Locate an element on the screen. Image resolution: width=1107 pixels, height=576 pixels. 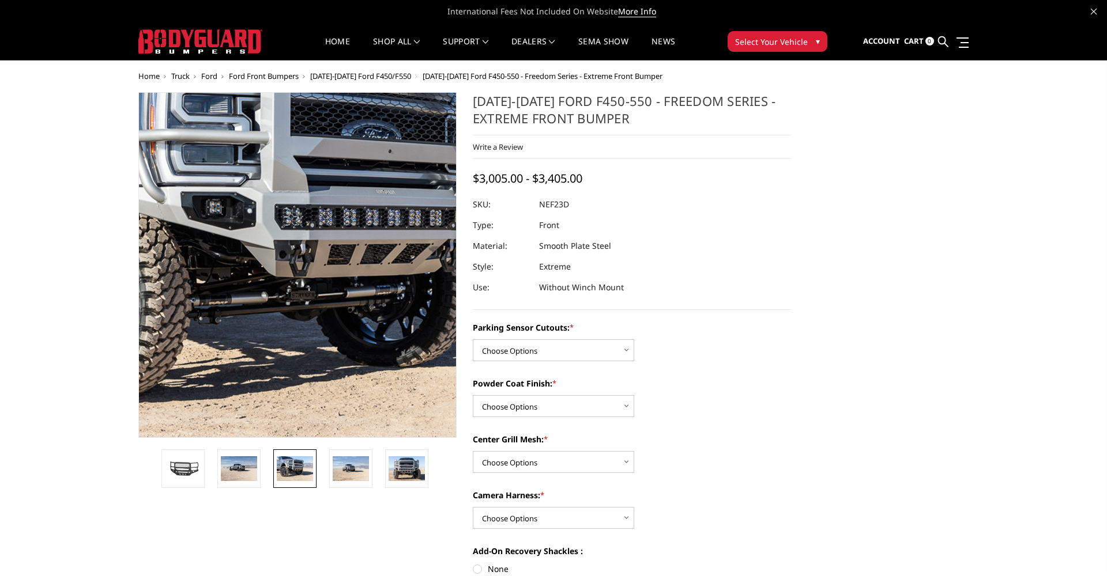
button: Select Your Vehicle is located at coordinates (777, 42).